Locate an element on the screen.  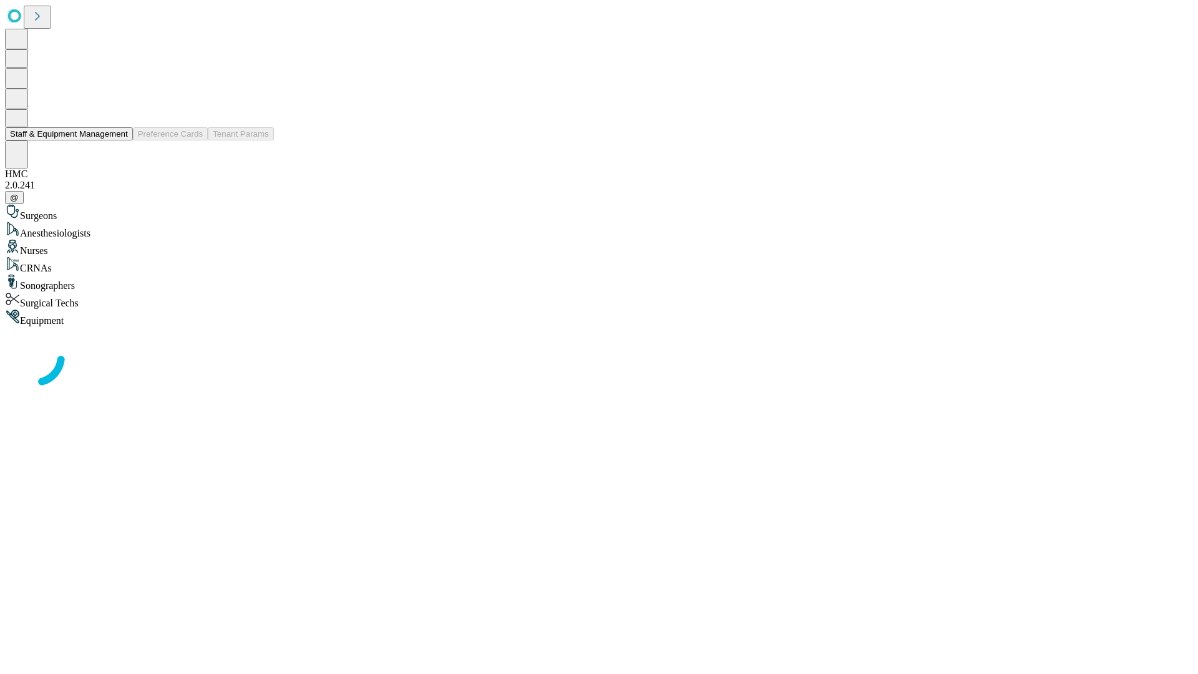
div: 2.0.241 is located at coordinates (599, 185).